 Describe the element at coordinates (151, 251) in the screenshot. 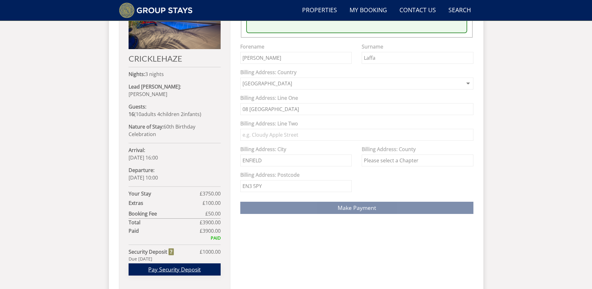

I see `strong: Security Deposit` at that location.